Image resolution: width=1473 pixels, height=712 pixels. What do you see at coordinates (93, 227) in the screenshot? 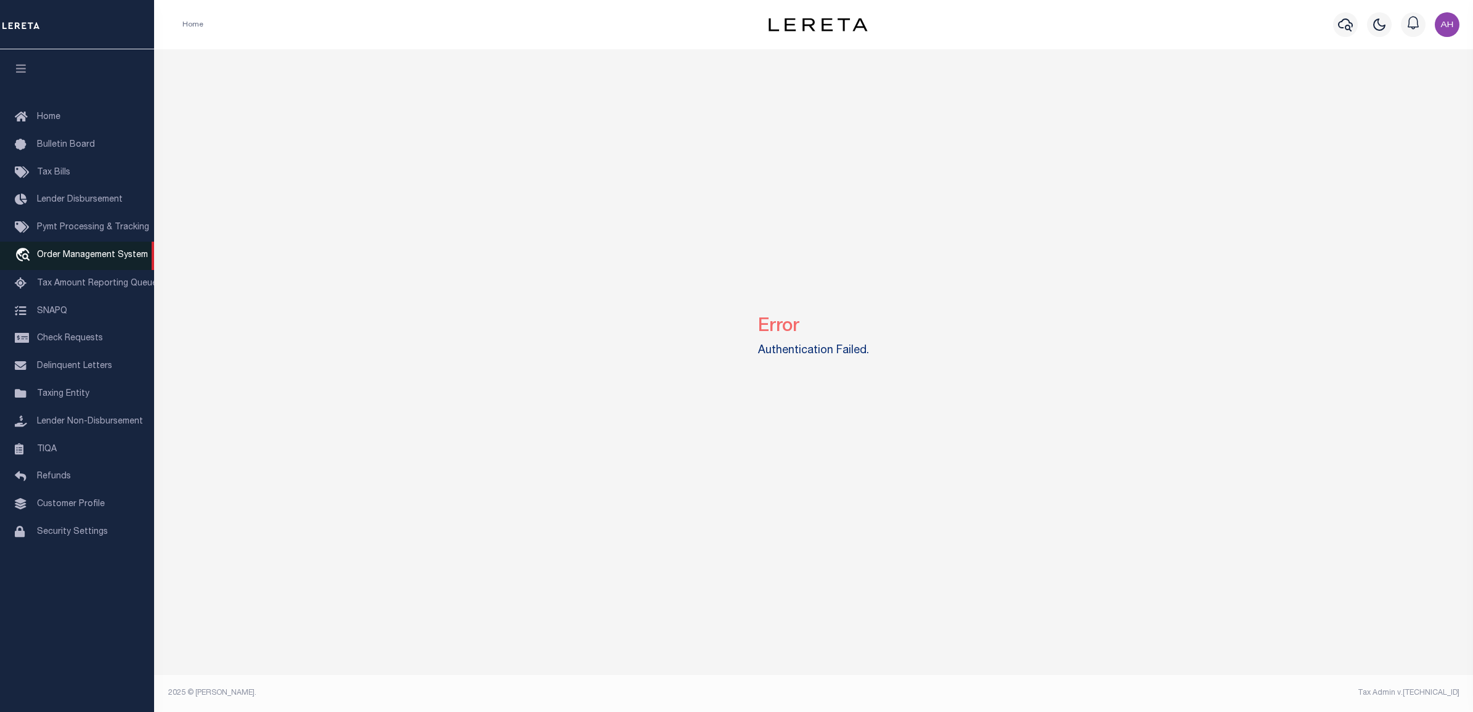
I see `span: Pymt Processing & Tracking` at bounding box center [93, 227].